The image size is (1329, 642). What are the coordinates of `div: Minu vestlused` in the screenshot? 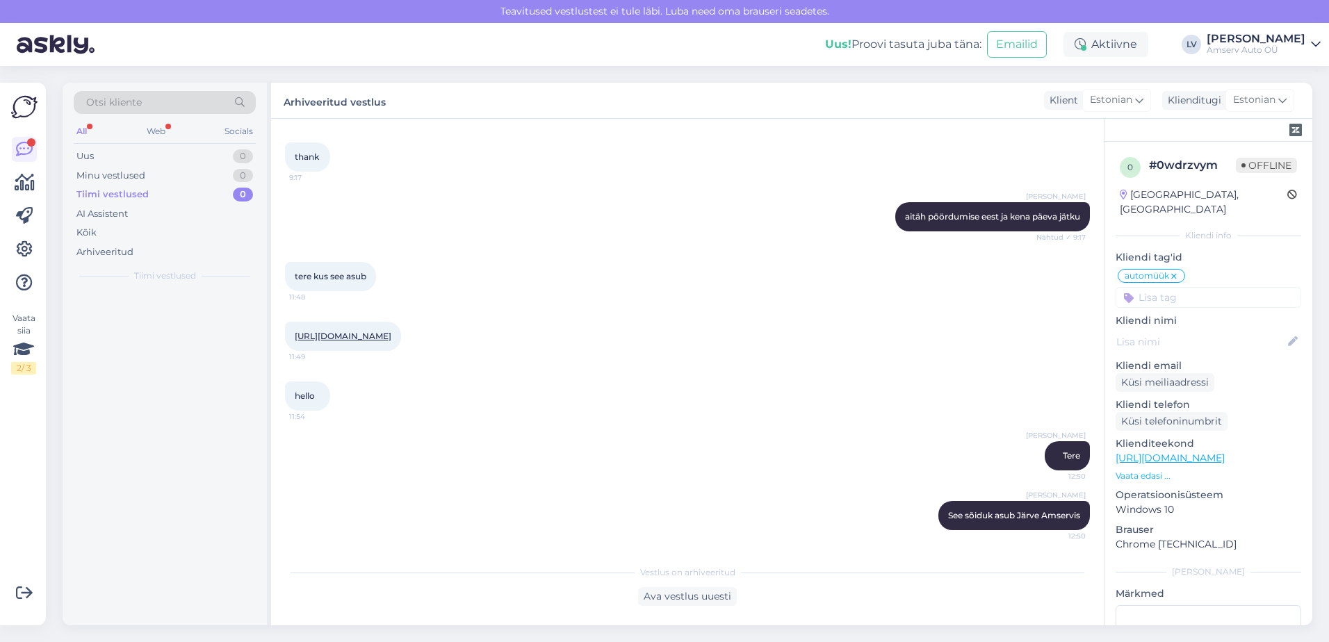 It's located at (111, 176).